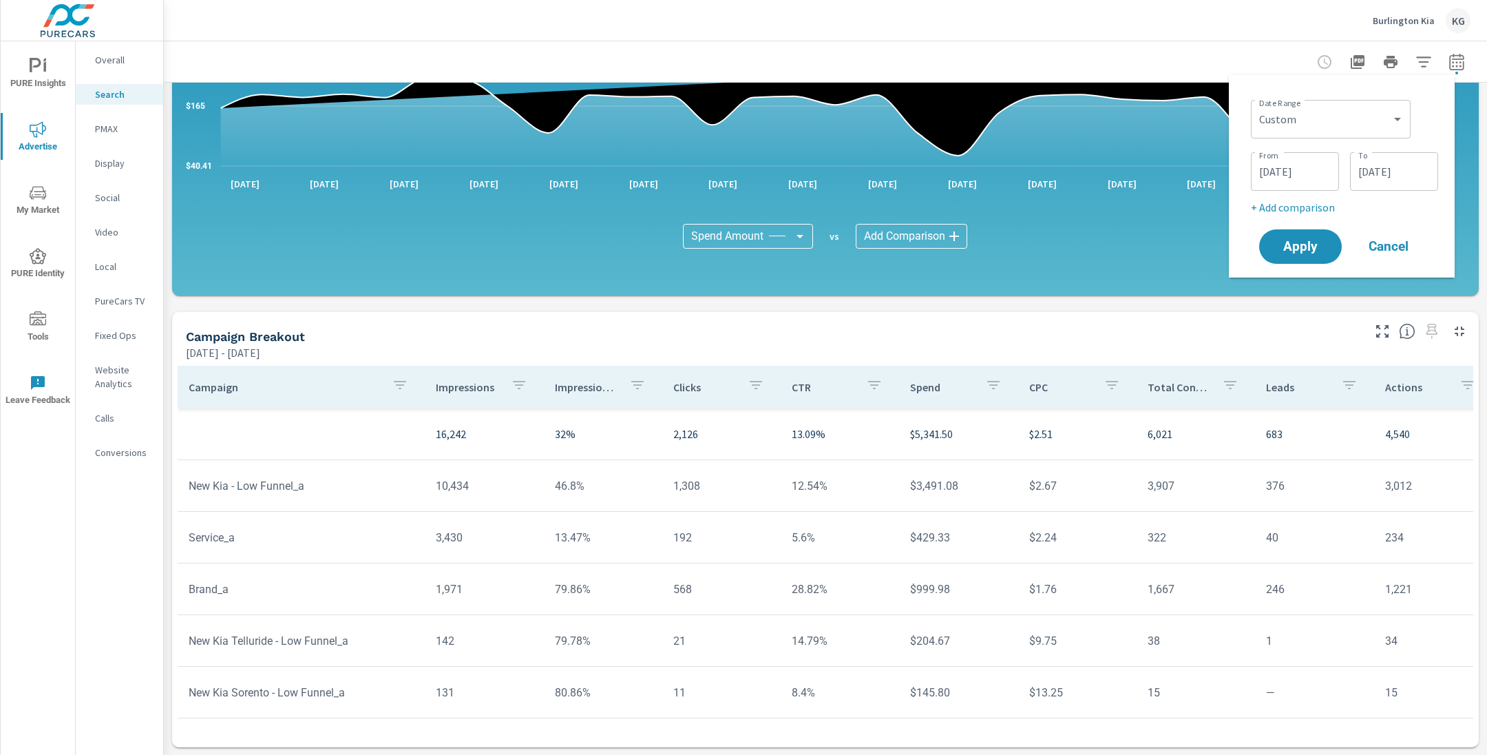 This screenshot has width=1487, height=755. Describe the element at coordinates (1460, 331) in the screenshot. I see `button: Minimize Widget` at that location.